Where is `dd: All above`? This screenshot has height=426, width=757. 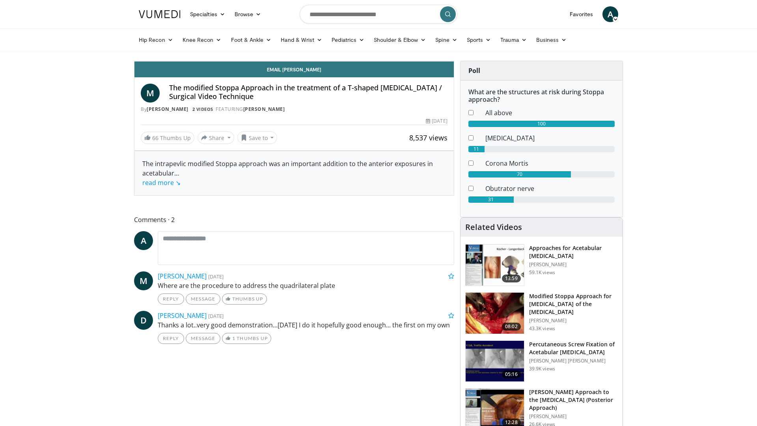 dd: All above is located at coordinates (550, 113).